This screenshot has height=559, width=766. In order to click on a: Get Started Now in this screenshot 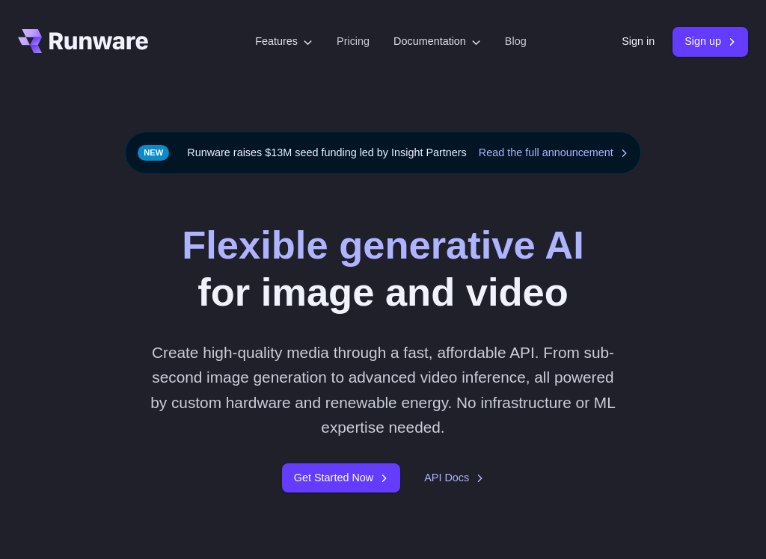, I will do `click(341, 478)`.